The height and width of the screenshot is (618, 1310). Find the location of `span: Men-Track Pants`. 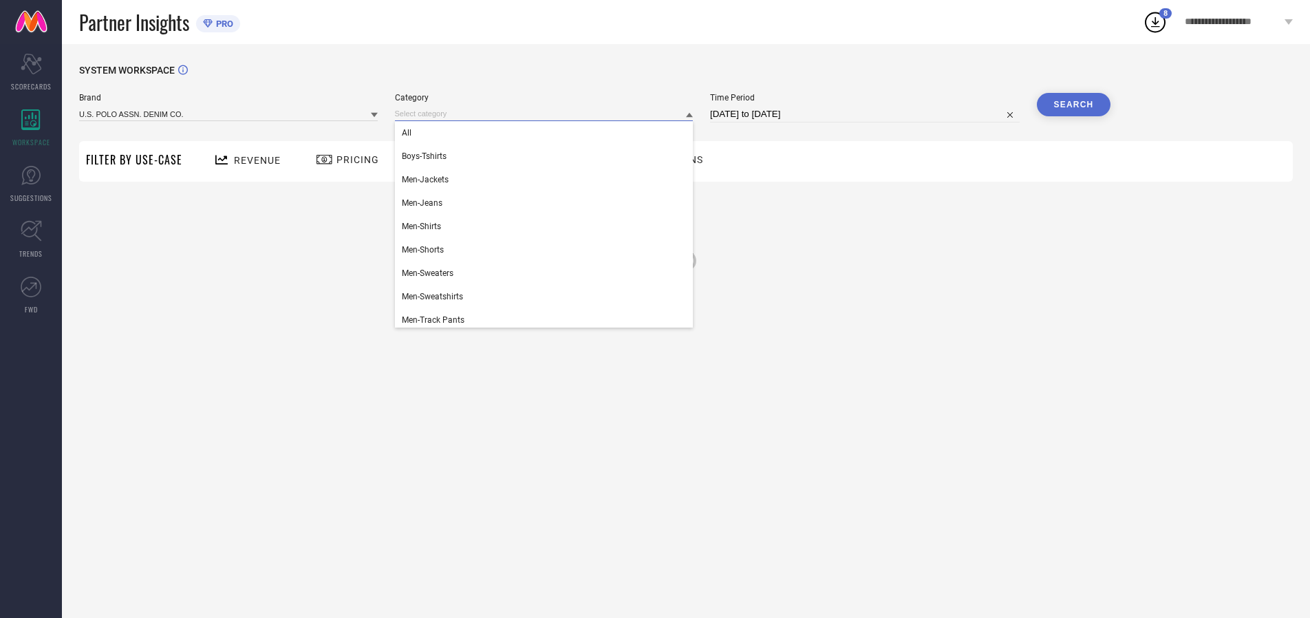

span: Men-Track Pants is located at coordinates (433, 320).